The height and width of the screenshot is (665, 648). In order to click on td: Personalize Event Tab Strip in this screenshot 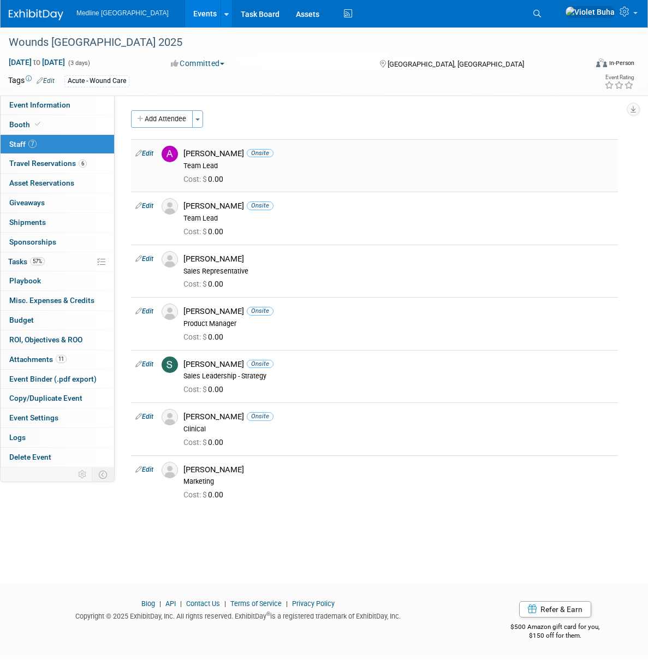, I will do `click(82, 475)`.